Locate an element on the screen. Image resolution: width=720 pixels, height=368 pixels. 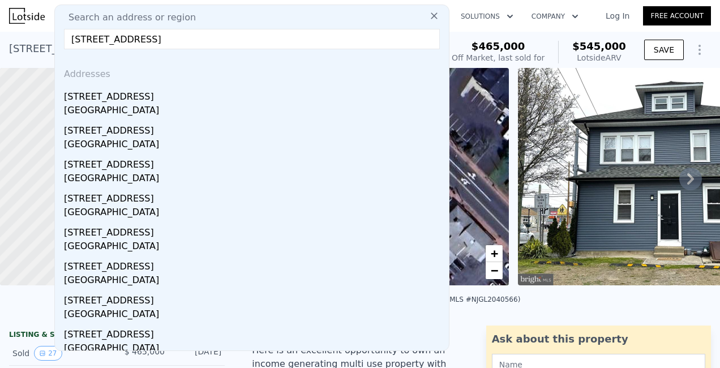
div: Off Market, last sold for is located at coordinates (498, 58).